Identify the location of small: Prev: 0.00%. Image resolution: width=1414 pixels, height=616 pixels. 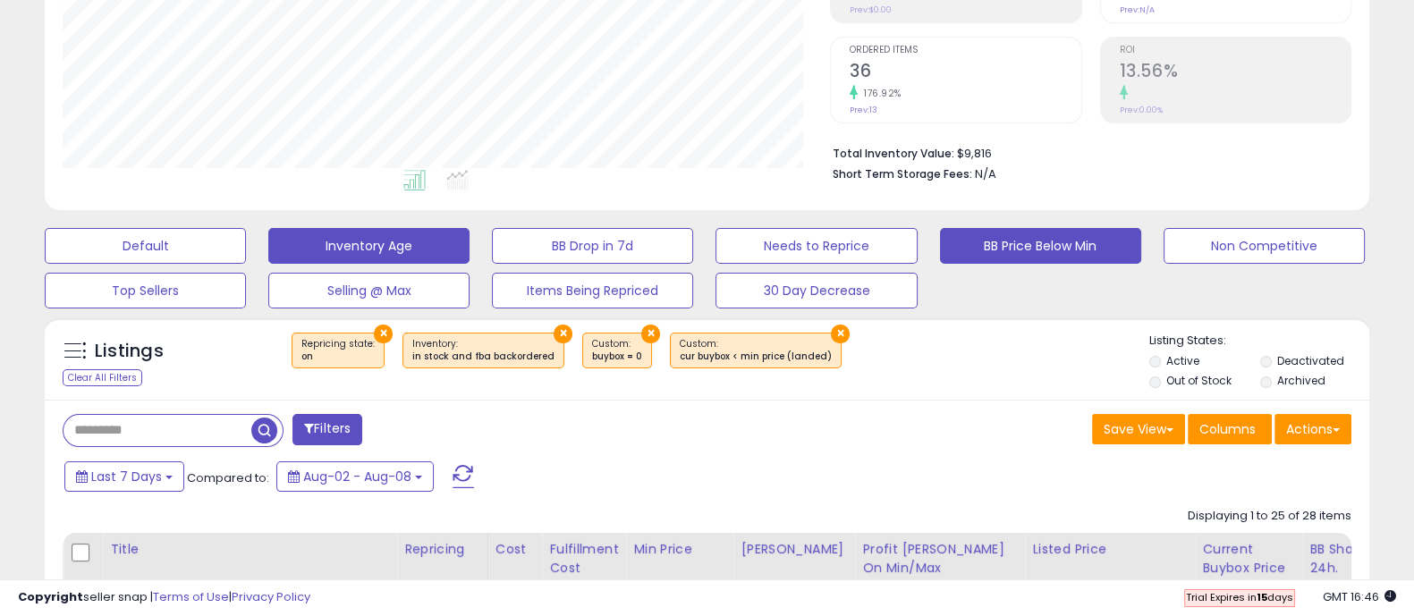
(1141, 110).